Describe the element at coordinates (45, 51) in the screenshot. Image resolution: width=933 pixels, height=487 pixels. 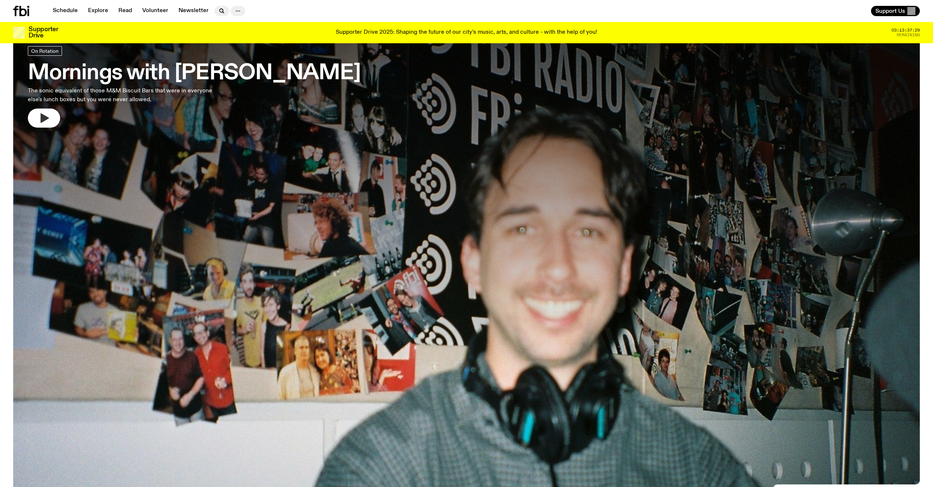
I see `a: On Rotation` at that location.